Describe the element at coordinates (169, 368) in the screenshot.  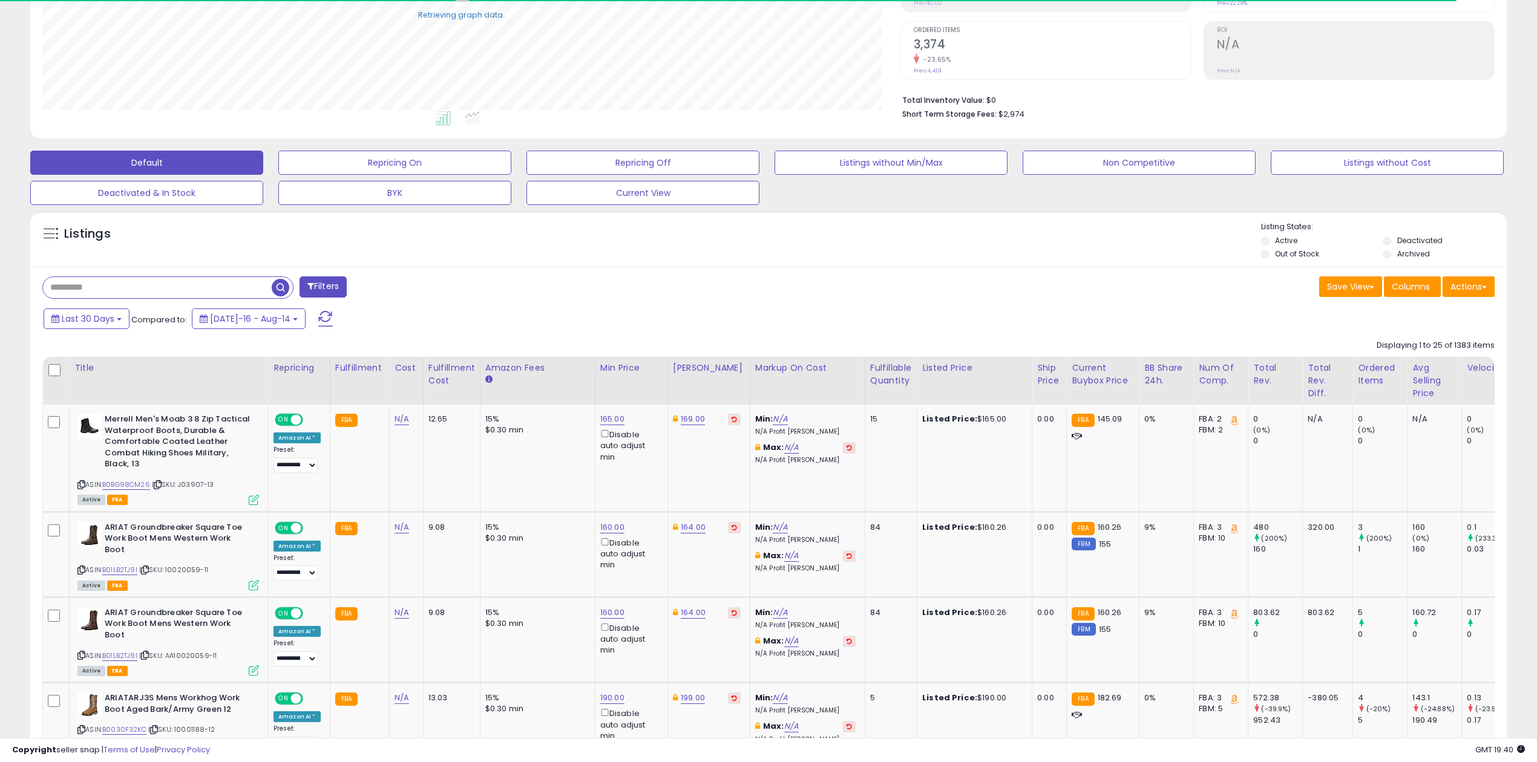
I see `div: Title` at that location.